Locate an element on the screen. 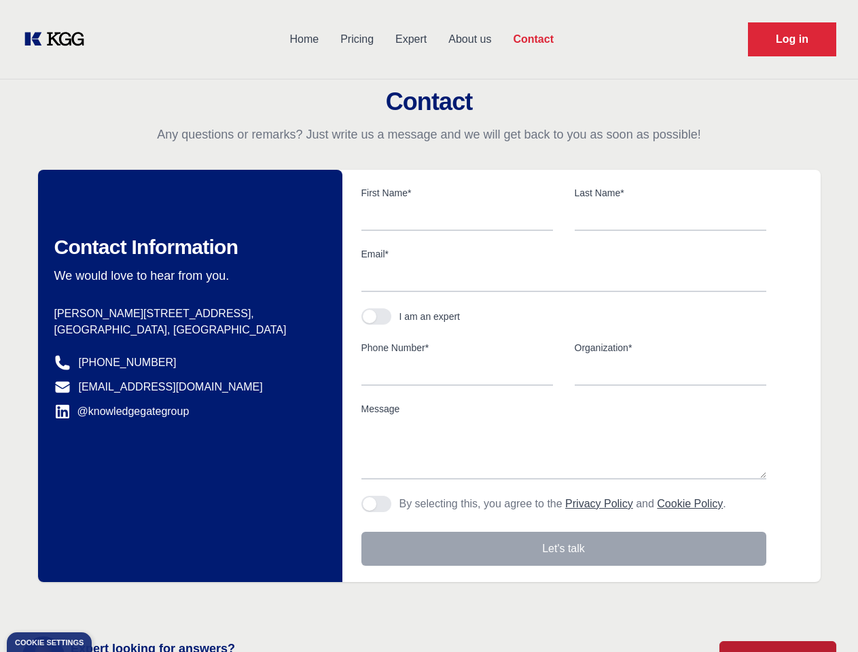 The height and width of the screenshot is (652, 858). h2: Contact Information is located at coordinates (187, 247).